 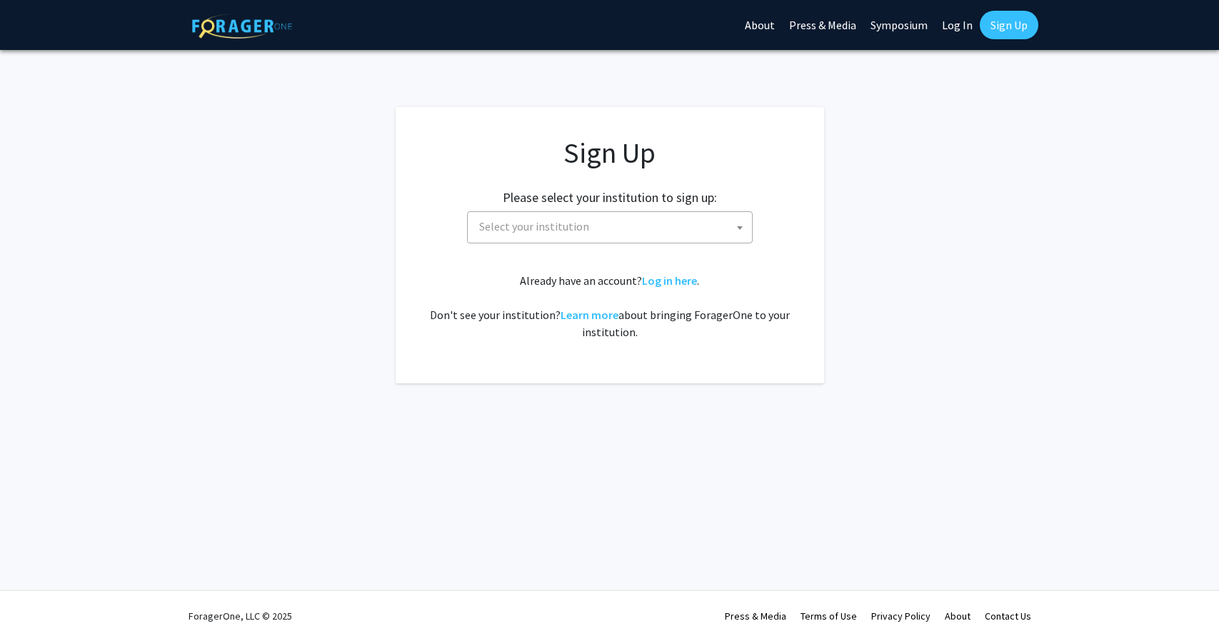 I want to click on a: Learn more about bringing ForagerOne to your institution, so click(x=589, y=315).